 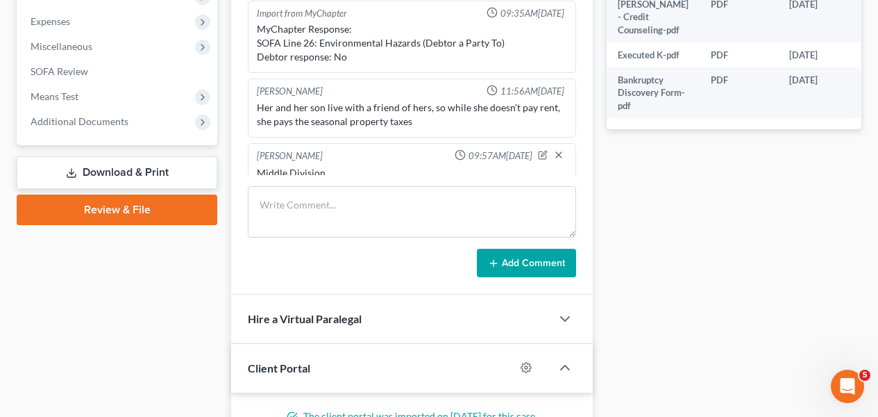 What do you see at coordinates (526, 263) in the screenshot?
I see `button: Add Comment` at bounding box center [526, 263].